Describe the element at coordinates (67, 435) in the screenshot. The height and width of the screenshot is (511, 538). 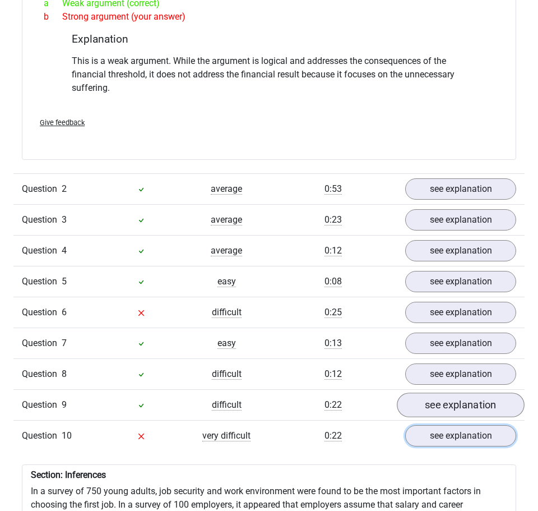
I see `span: 10` at that location.